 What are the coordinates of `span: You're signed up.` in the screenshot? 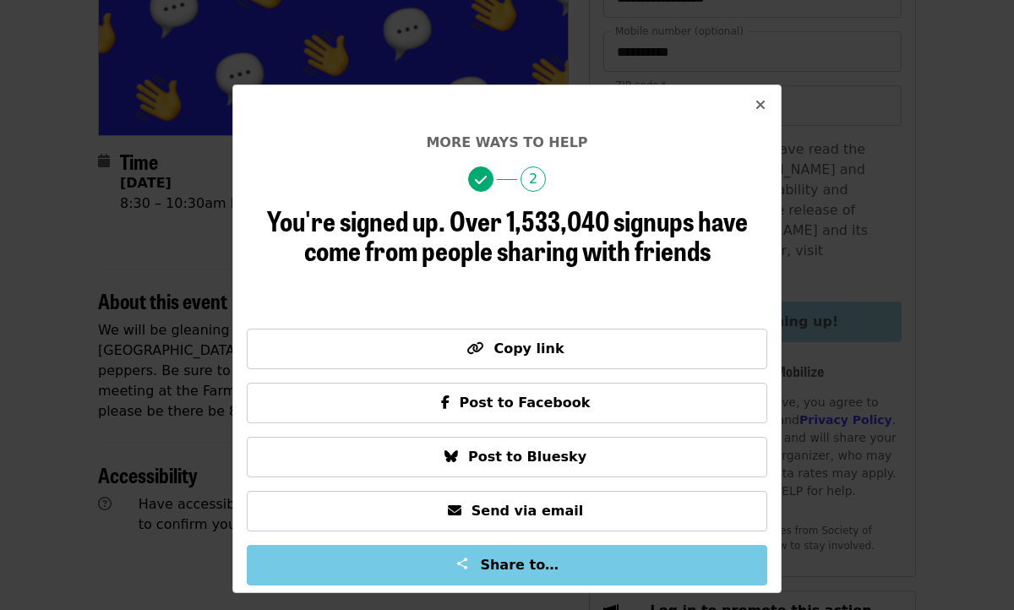 It's located at (356, 220).